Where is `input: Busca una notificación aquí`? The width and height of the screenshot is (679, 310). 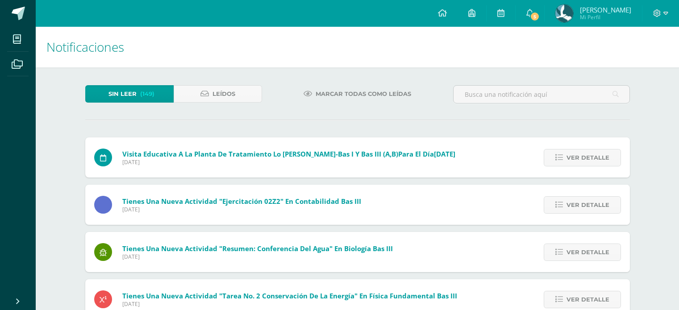 input: Busca una notificación aquí is located at coordinates (542, 94).